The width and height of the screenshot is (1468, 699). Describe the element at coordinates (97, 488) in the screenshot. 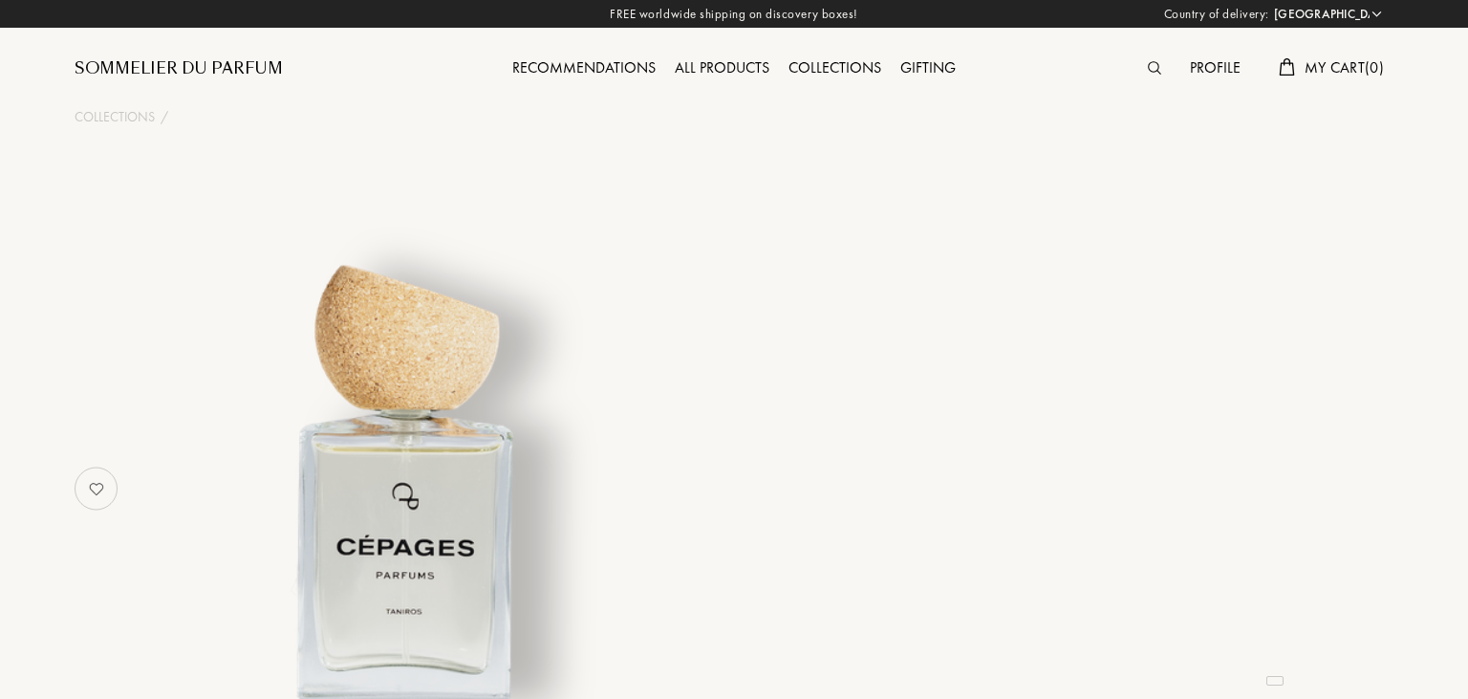

I see `img: no_like_p.png` at that location.